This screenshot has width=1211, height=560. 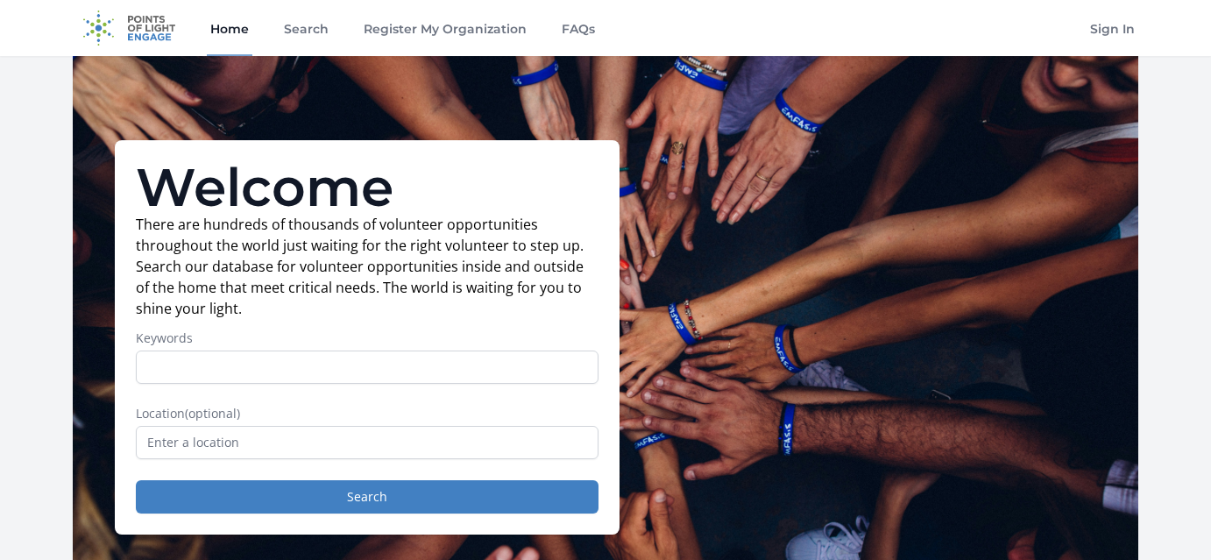 What do you see at coordinates (367, 266) in the screenshot?
I see `p: There are hundreds of thousands of volunteer opportunities throughout the world just waiting for ...` at bounding box center [367, 266].